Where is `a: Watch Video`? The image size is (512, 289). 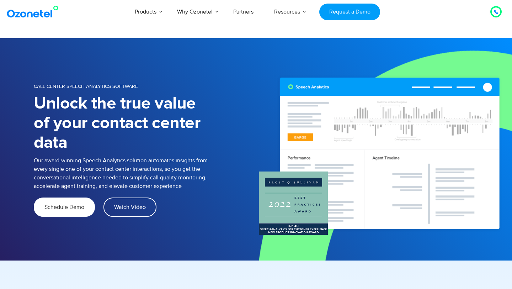
a: Watch Video is located at coordinates (130, 207).